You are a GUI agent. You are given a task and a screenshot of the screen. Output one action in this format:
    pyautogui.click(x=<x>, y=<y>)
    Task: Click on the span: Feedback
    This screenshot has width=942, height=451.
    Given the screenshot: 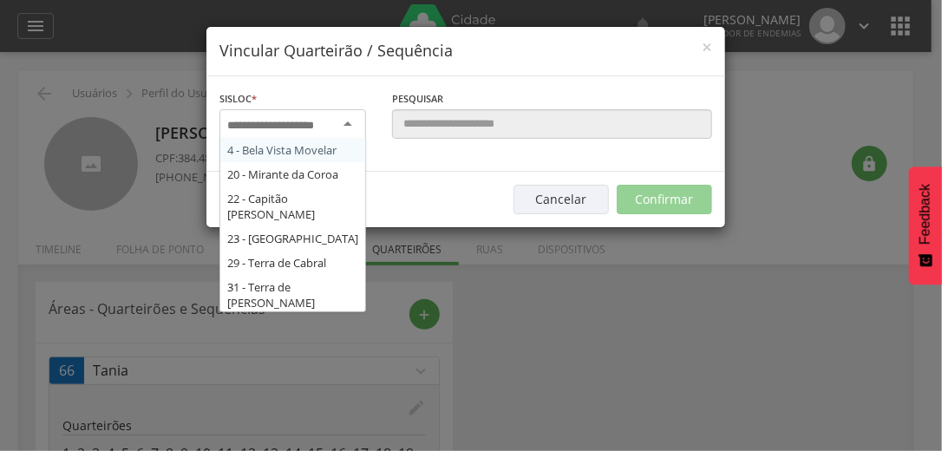 What is the action you would take?
    pyautogui.click(x=926, y=214)
    